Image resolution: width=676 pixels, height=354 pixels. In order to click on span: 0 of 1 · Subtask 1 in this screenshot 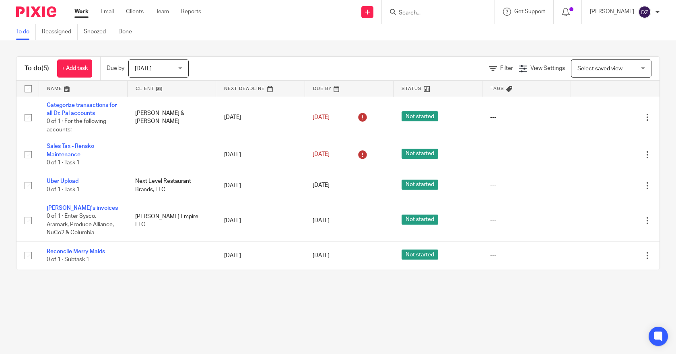, I will do `click(68, 260)`.